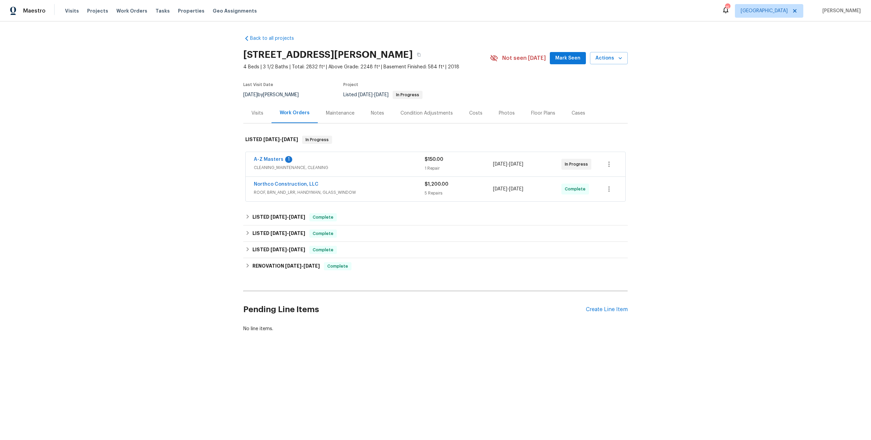 Image resolution: width=871 pixels, height=440 pixels. Describe the element at coordinates (476, 113) in the screenshot. I see `div: Costs` at that location.